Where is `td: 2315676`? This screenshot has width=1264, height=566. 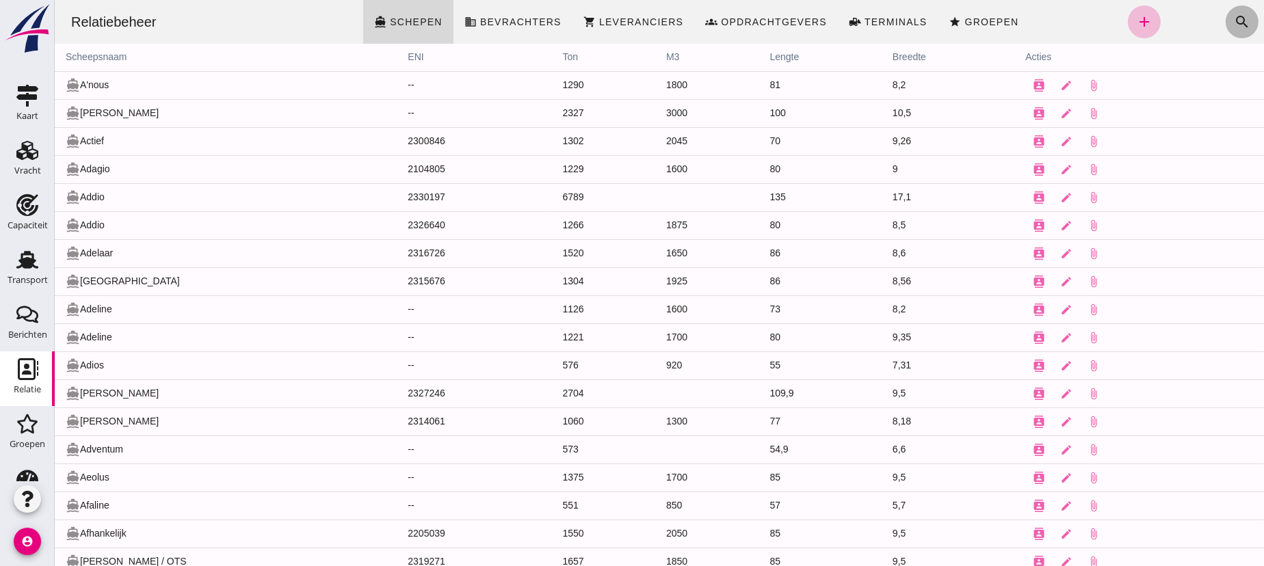
td: 2315676 is located at coordinates (419, 281).